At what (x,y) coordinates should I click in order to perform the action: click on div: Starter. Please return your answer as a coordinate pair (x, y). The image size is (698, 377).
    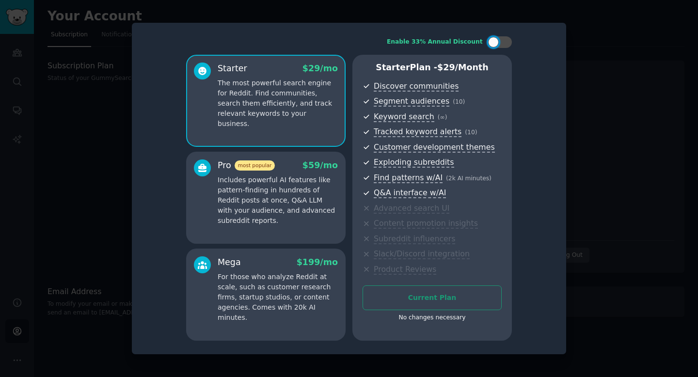
    Looking at the image, I should click on (232, 68).